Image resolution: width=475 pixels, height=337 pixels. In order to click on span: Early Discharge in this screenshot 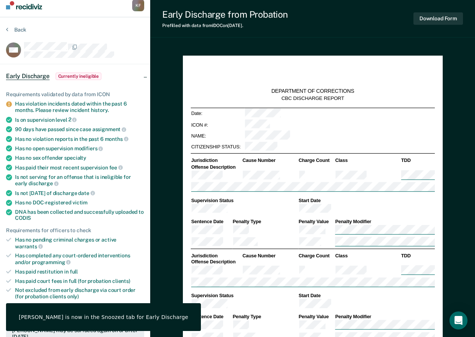, I will do `click(28, 76)`.